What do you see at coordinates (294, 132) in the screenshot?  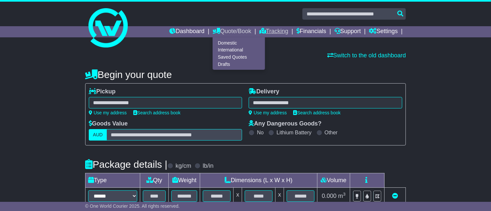 I see `label: Lithium Battery` at bounding box center [294, 132].